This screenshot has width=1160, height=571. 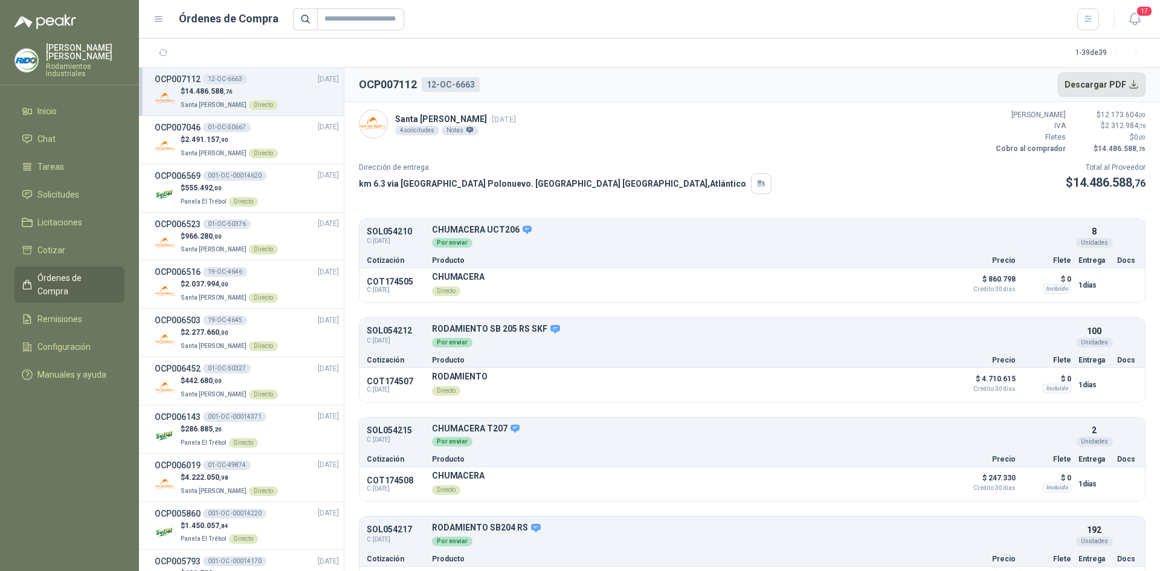 What do you see at coordinates (1123, 115) in the screenshot?
I see `span: 12.173.604` at bounding box center [1123, 115].